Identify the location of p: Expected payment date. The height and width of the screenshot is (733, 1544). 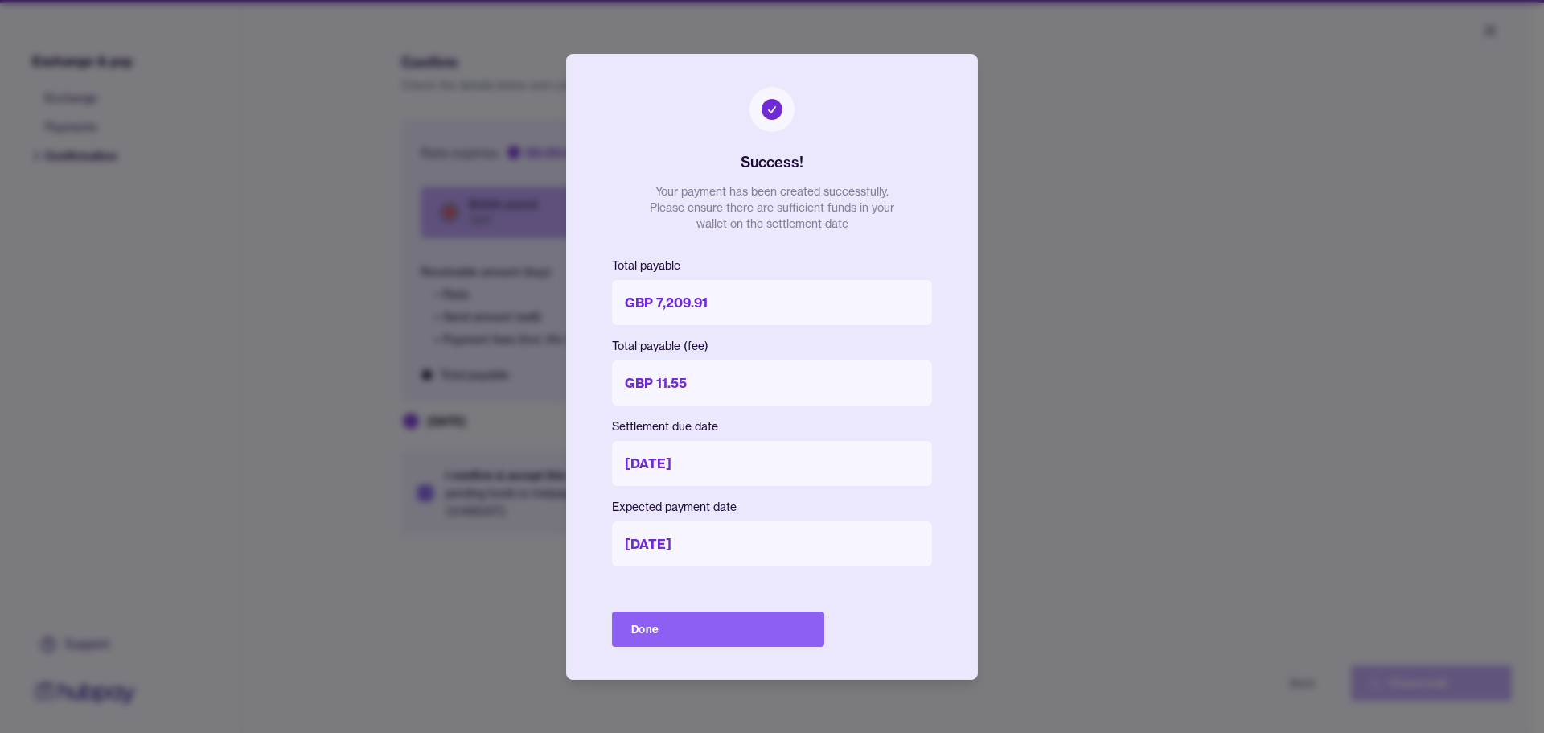
(772, 507).